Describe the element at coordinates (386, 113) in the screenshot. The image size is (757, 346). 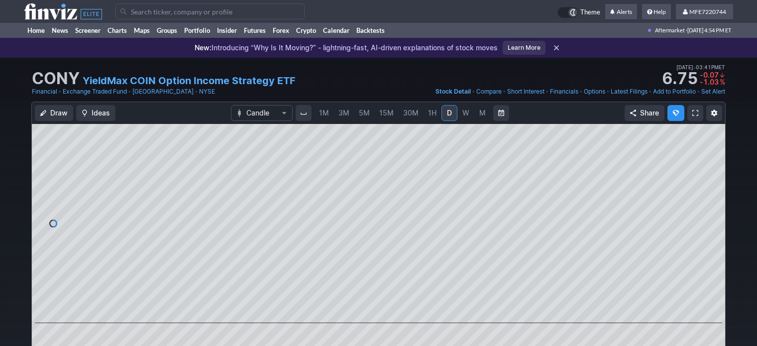
I see `a: 15M` at that location.